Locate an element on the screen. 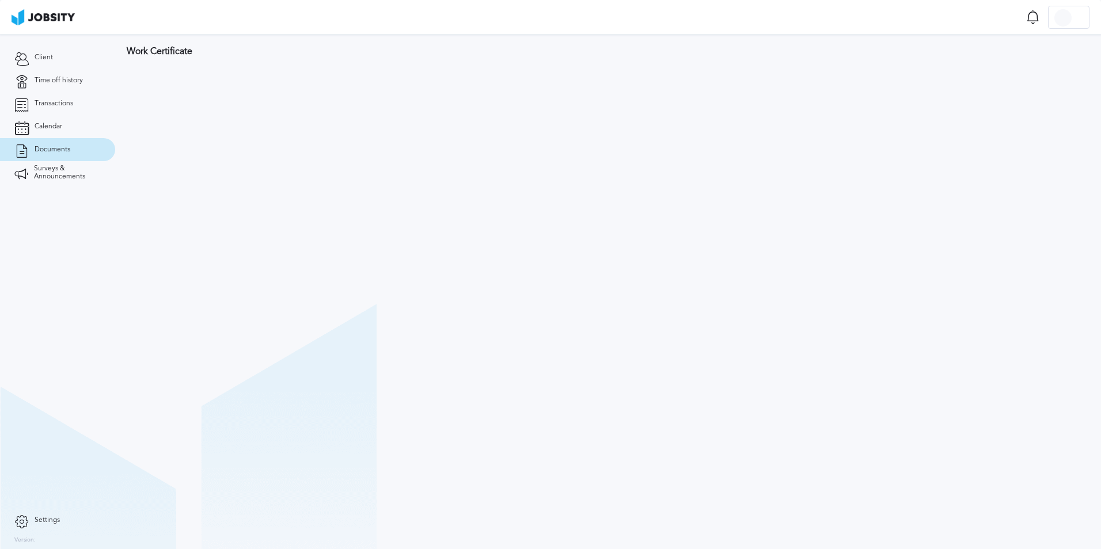  span: Documents is located at coordinates (52, 150).